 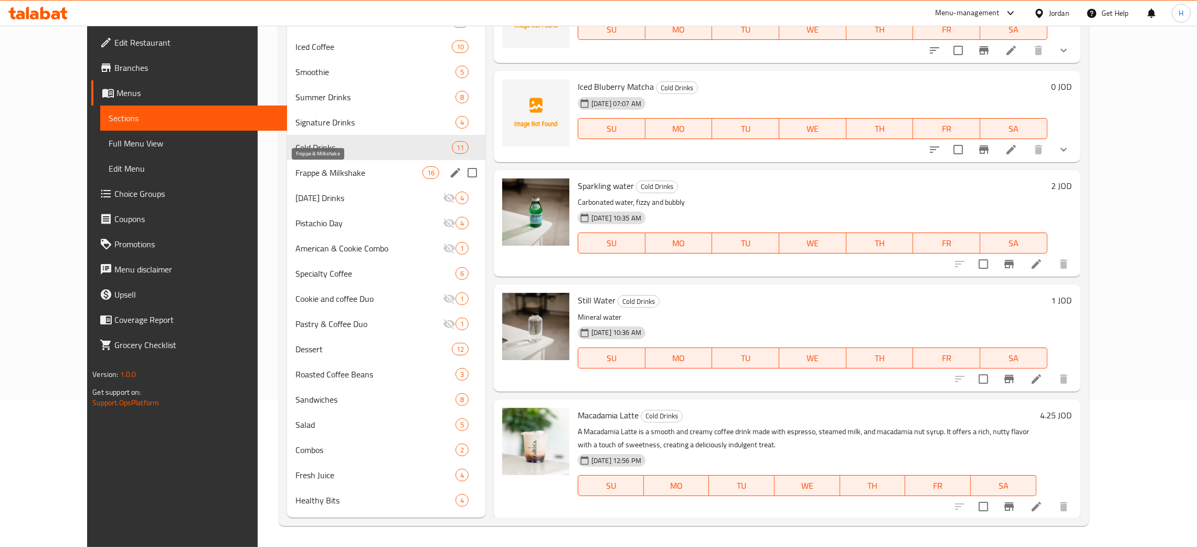 I want to click on div: Combos2, so click(x=386, y=450).